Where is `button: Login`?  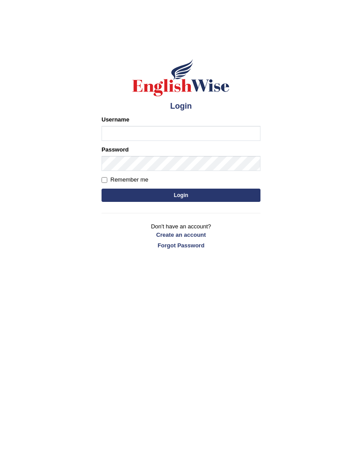
button: Login is located at coordinates (181, 195).